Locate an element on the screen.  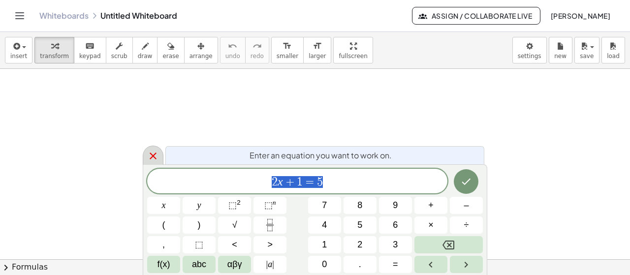
span: scrub is located at coordinates (119, 56).